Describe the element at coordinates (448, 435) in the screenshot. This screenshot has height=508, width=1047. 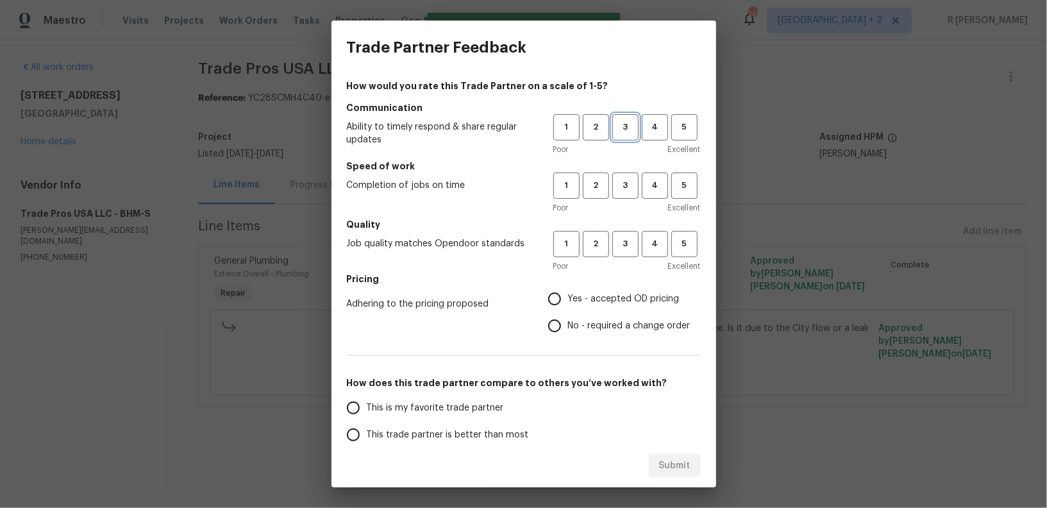
I see `span: This trade partner is better than most` at that location.